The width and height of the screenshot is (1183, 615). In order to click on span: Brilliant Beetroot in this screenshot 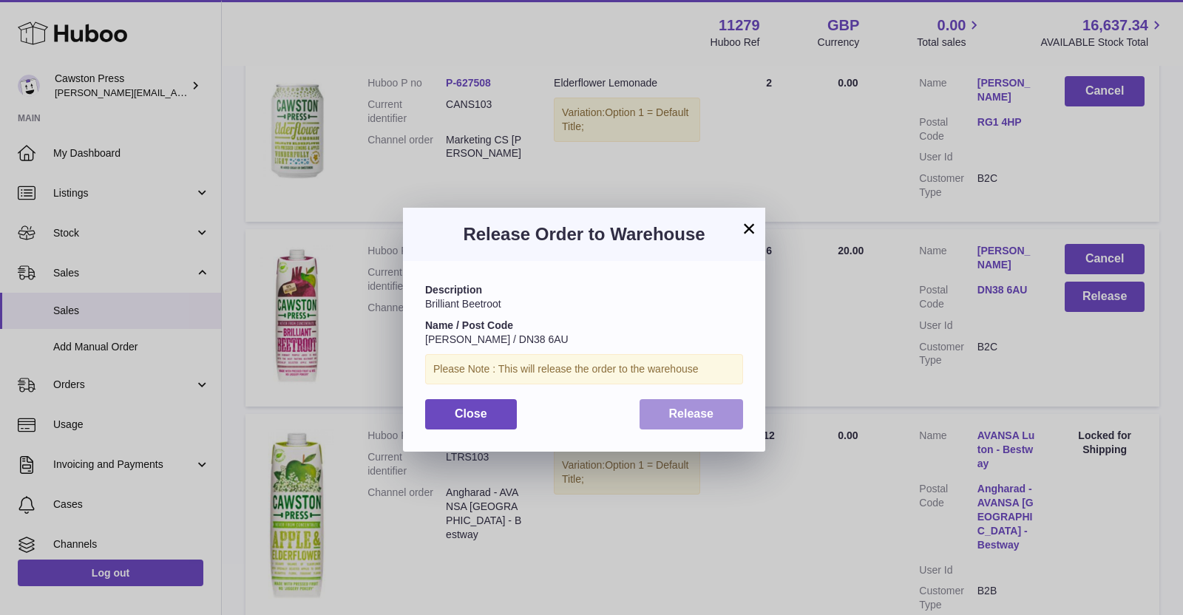, I will do `click(463, 304)`.